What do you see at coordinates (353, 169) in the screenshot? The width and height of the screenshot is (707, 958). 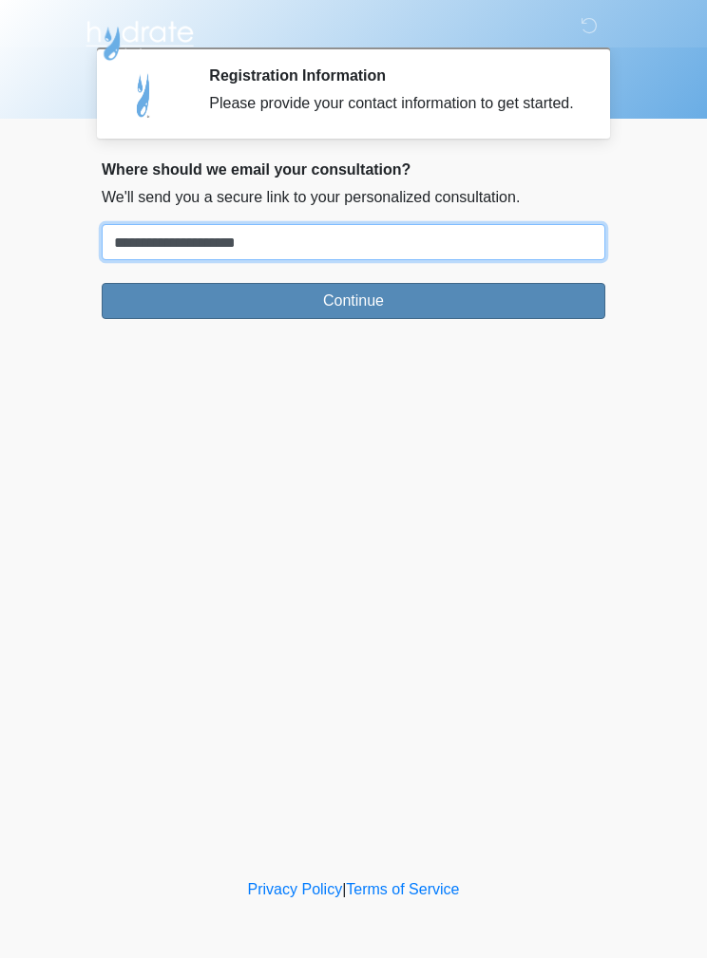 I see `h2: Where should we email your consultation?` at bounding box center [353, 169].